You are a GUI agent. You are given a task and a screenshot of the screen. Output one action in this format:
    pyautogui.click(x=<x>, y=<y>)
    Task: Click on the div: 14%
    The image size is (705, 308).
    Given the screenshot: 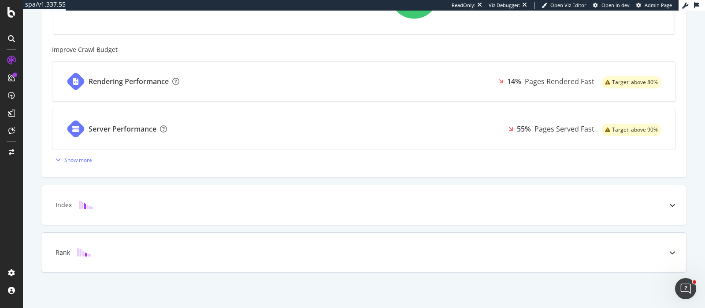 What is the action you would take?
    pyautogui.click(x=514, y=82)
    